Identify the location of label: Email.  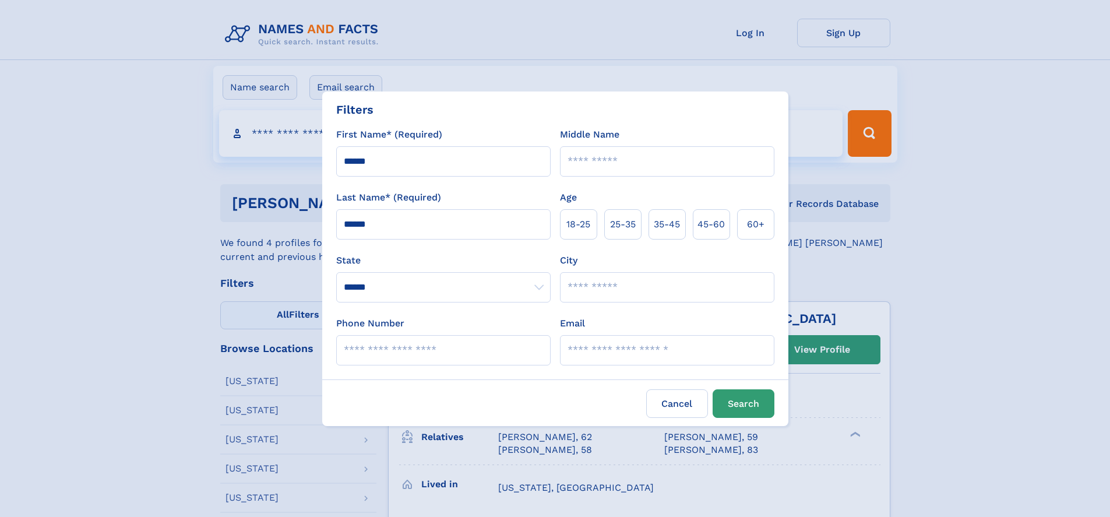
(572, 323).